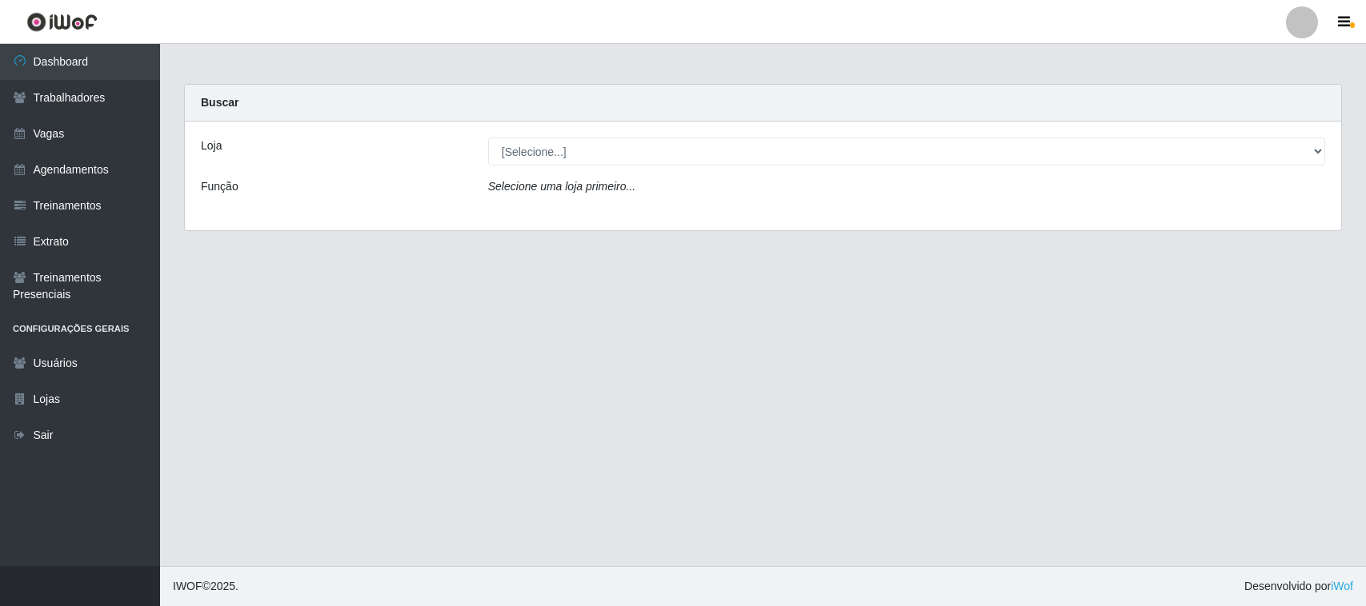 This screenshot has width=1366, height=606. I want to click on img: CoreUI Logo, so click(62, 22).